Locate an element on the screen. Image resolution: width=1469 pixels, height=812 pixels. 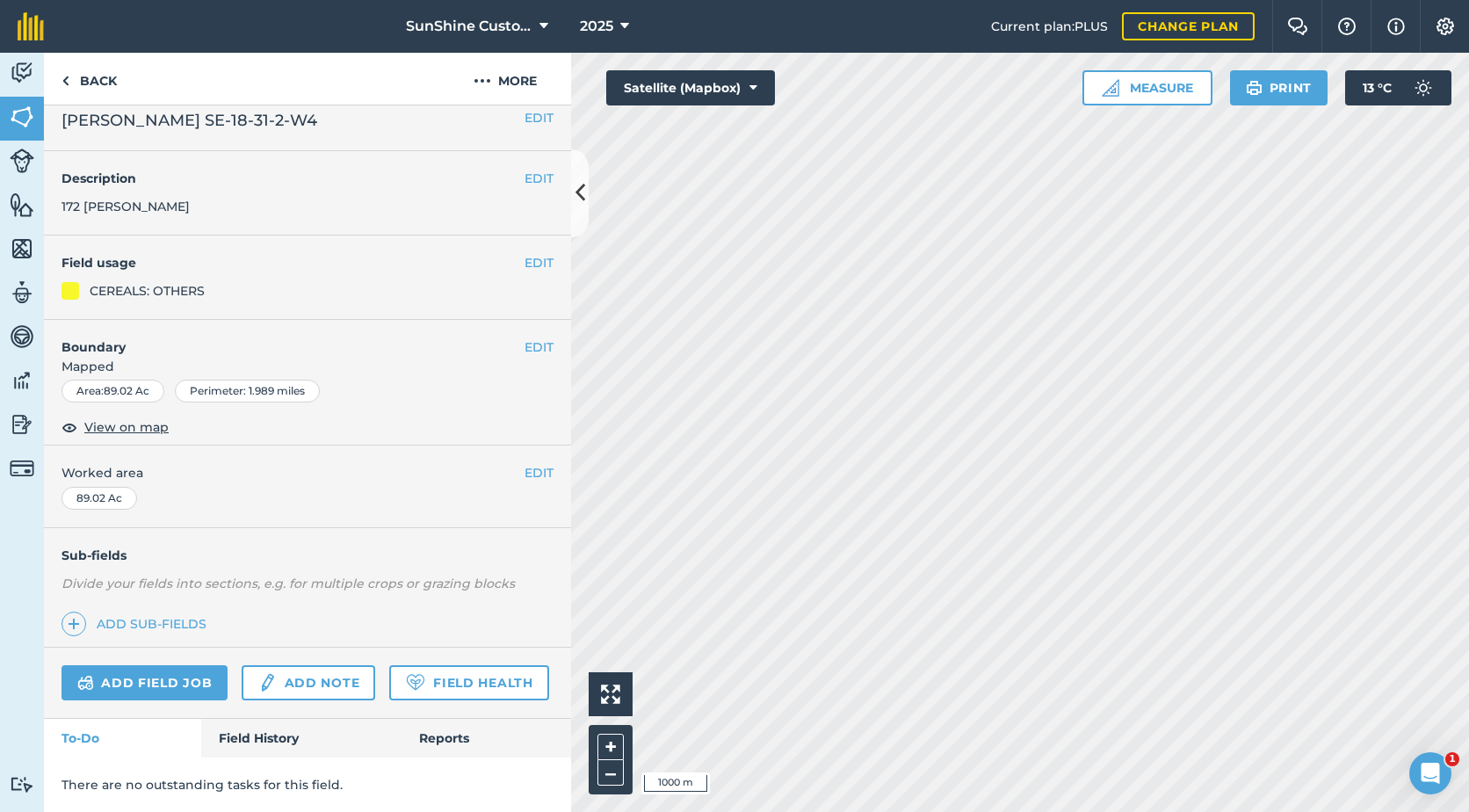
div: Area : 89.02 Ac is located at coordinates (113, 391).